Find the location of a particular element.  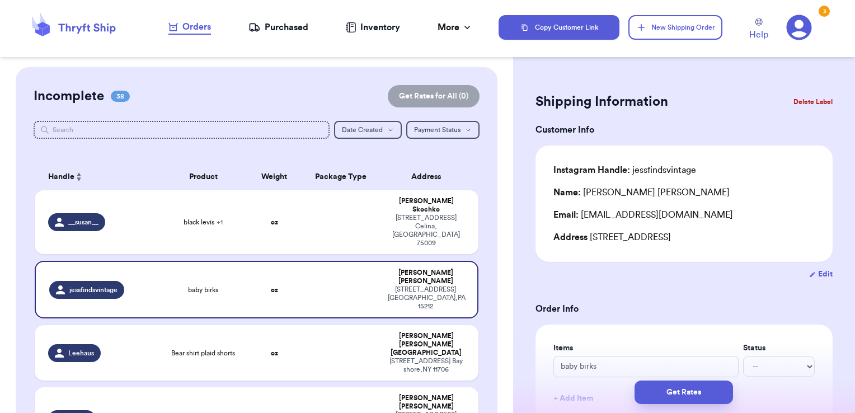

span: Handle is located at coordinates (61, 177).